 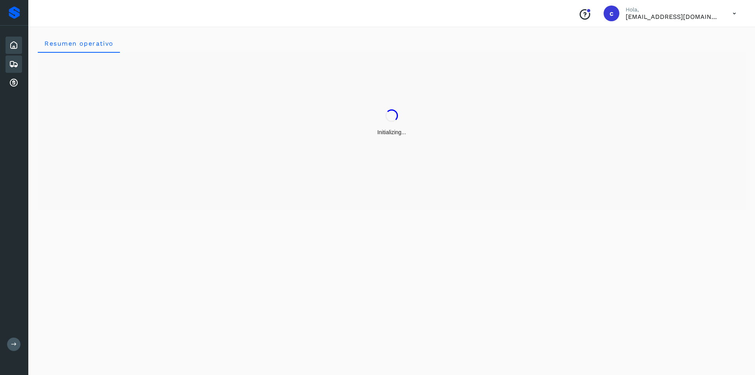 I want to click on p: carlosvazqueztgc@gmail.com, so click(x=673, y=17).